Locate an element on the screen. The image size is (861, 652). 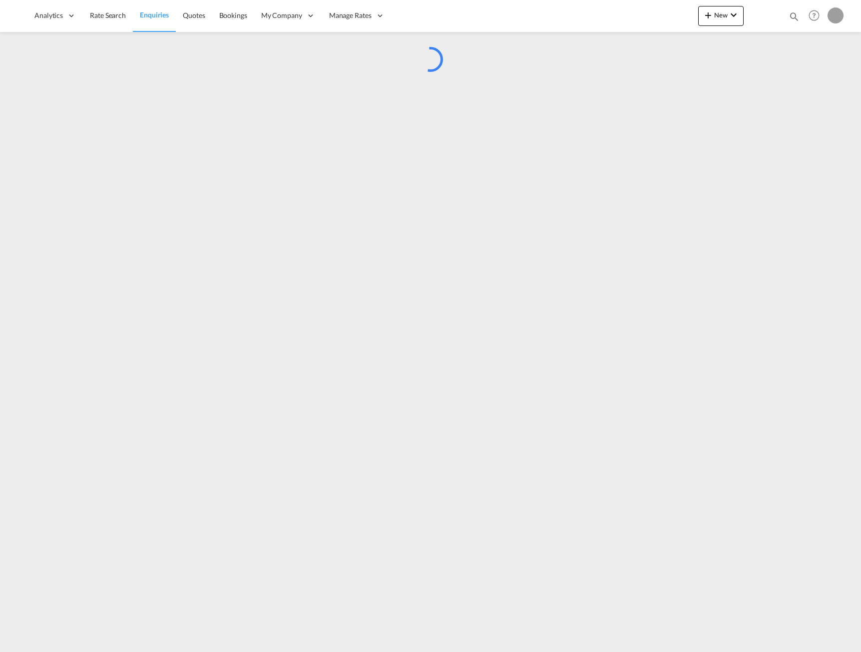
md-icon: icon-magnify is located at coordinates (794, 16).